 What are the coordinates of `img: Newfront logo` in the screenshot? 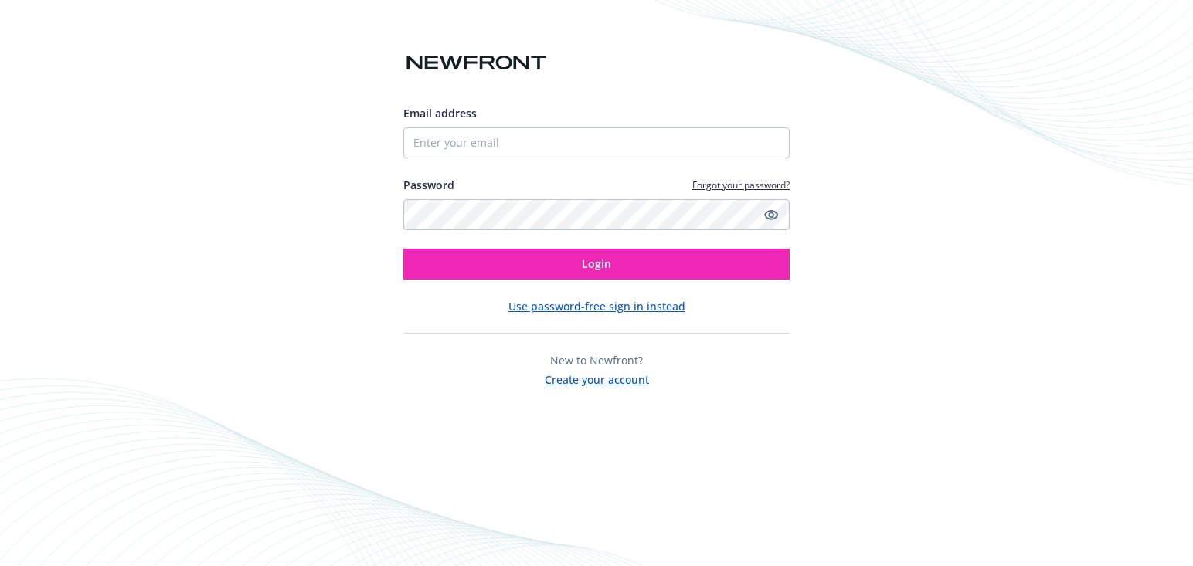 It's located at (476, 63).